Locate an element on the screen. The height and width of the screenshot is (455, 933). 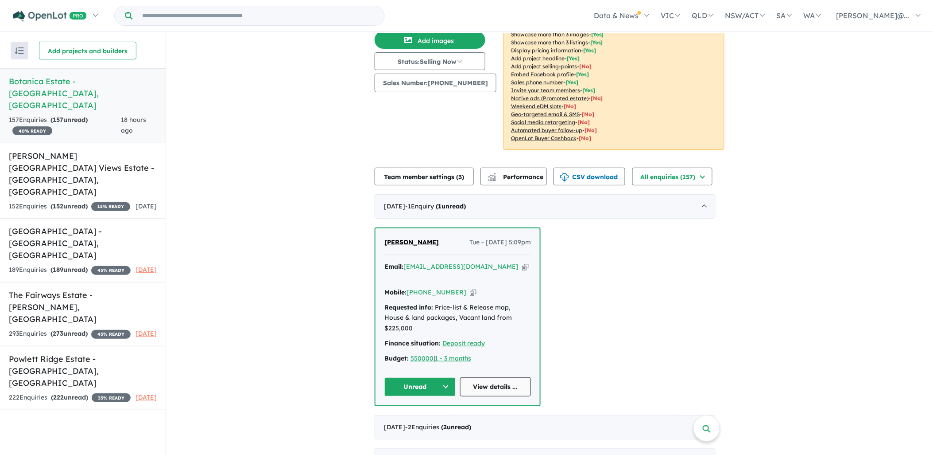
input: Try estate name, suburb, builder or developer is located at coordinates (258, 16).